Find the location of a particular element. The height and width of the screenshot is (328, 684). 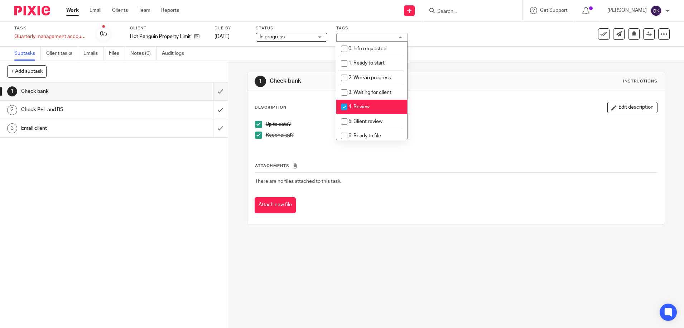

span: 6. Ready to file is located at coordinates (365, 136).